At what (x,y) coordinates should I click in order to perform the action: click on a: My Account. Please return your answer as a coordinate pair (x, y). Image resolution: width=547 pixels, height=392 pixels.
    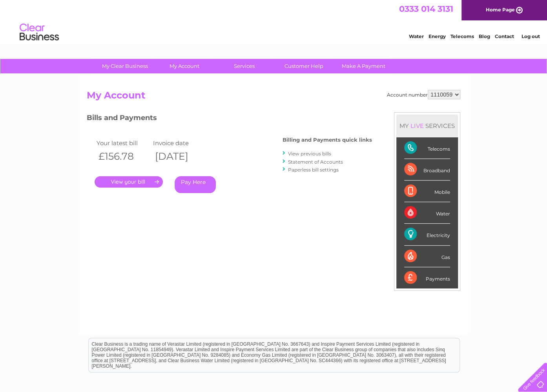
    Looking at the image, I should click on (184, 66).